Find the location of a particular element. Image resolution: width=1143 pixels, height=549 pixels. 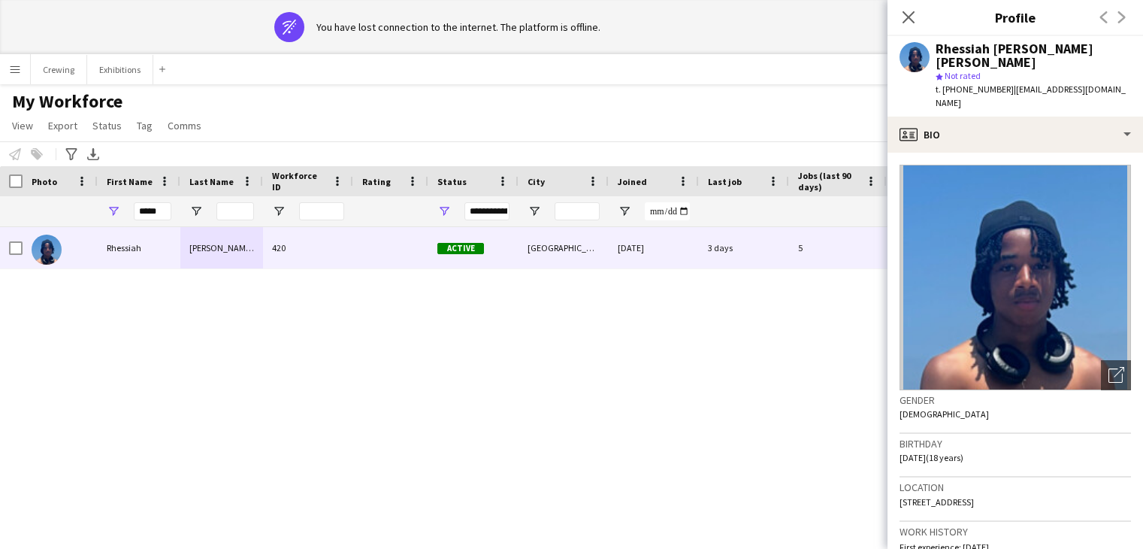

span: Tag is located at coordinates (144, 126).